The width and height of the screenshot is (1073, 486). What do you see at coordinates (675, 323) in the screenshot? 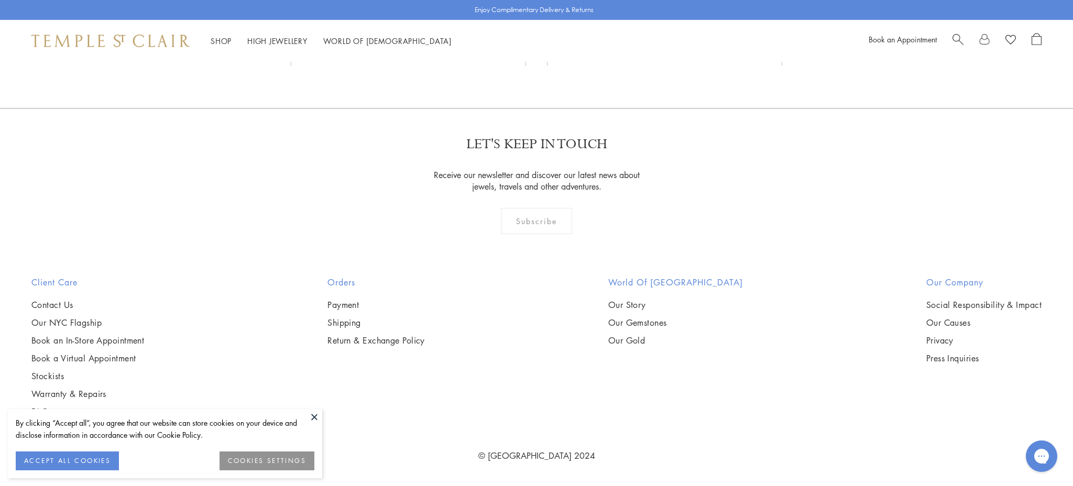
I see `a: Our Gemstones` at bounding box center [675, 323].